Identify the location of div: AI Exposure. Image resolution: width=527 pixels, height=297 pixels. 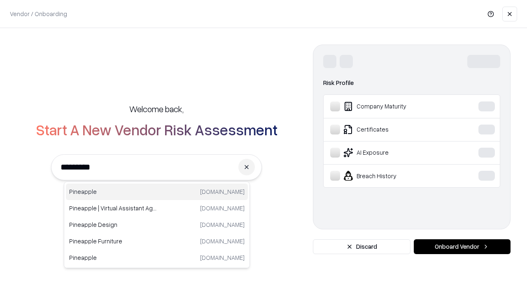
(392, 152).